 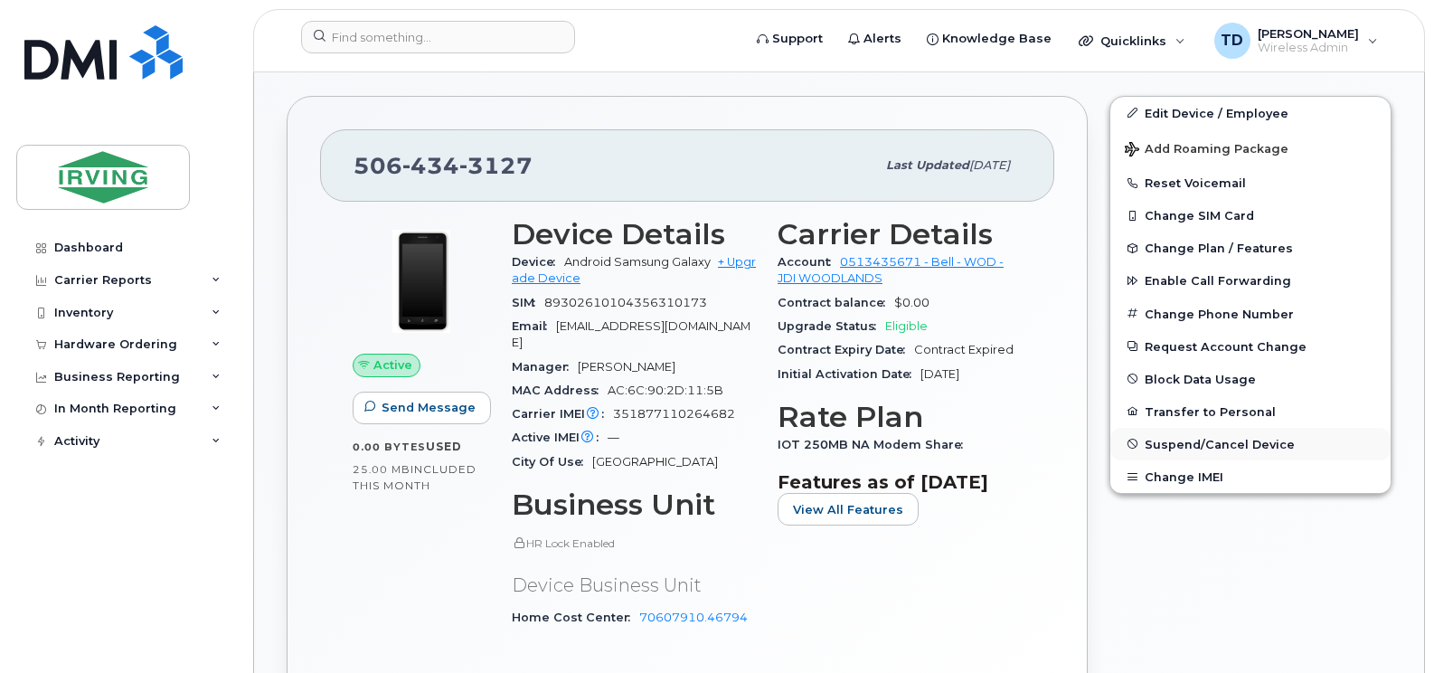 I want to click on span: 3127, so click(x=495, y=165).